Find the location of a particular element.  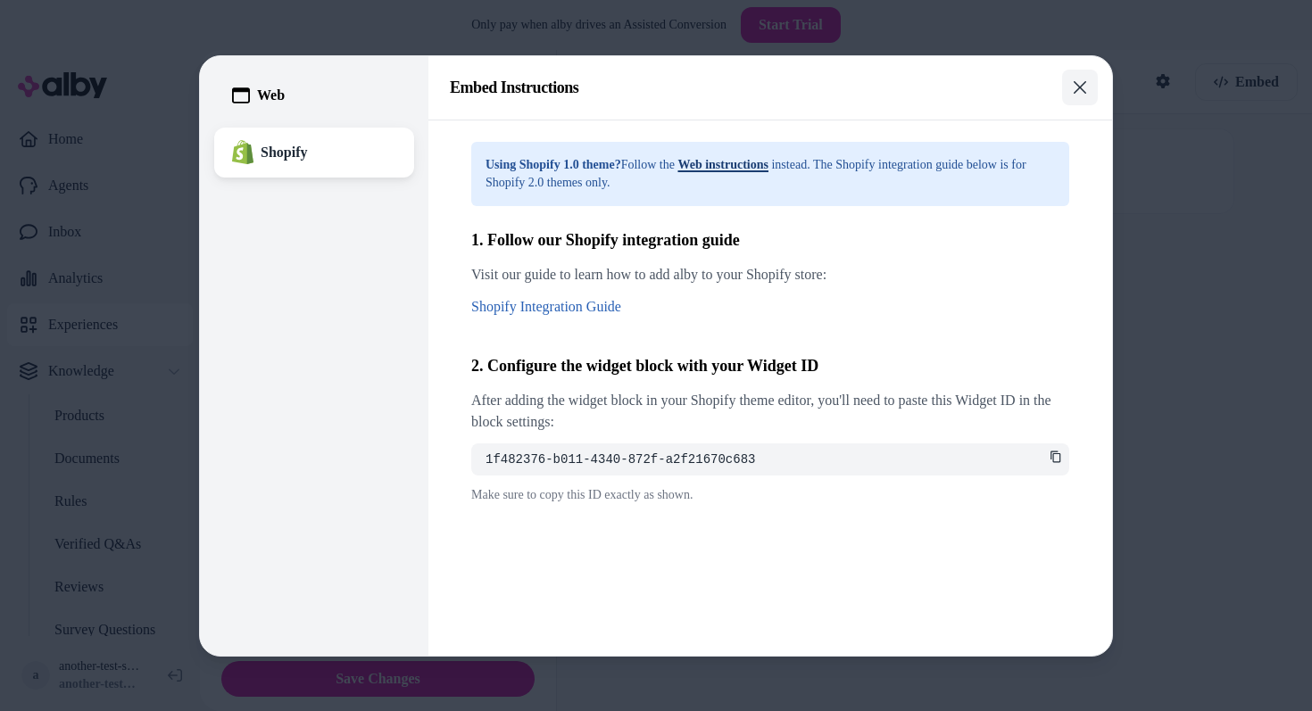

a: Shopify Integration Guide is located at coordinates (770, 307).